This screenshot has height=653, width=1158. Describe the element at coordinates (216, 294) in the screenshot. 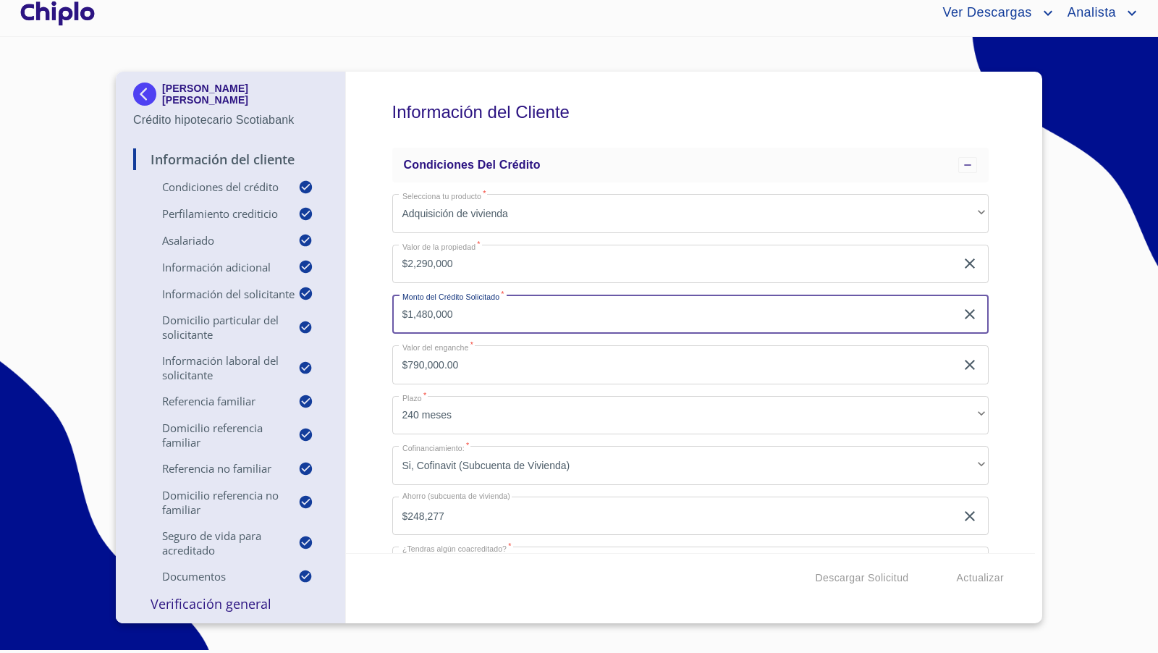

I see `p: Información del Solicitante` at that location.